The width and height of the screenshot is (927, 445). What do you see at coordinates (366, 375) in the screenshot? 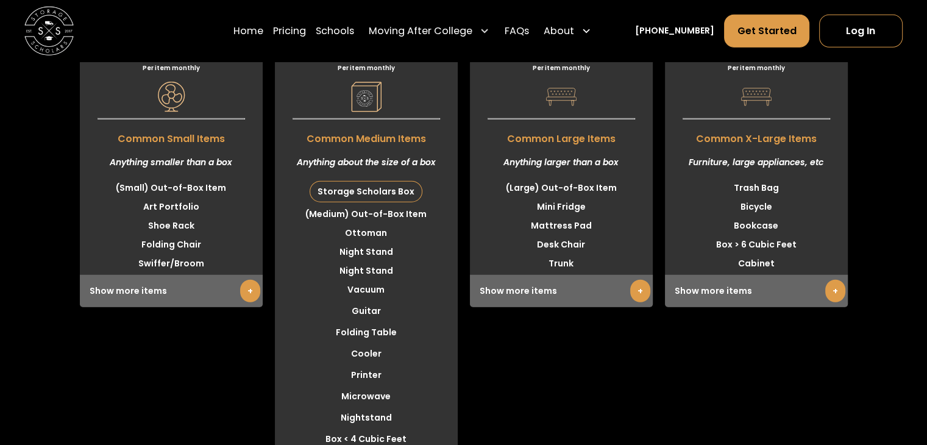
I see `li: Printer` at bounding box center [366, 375].